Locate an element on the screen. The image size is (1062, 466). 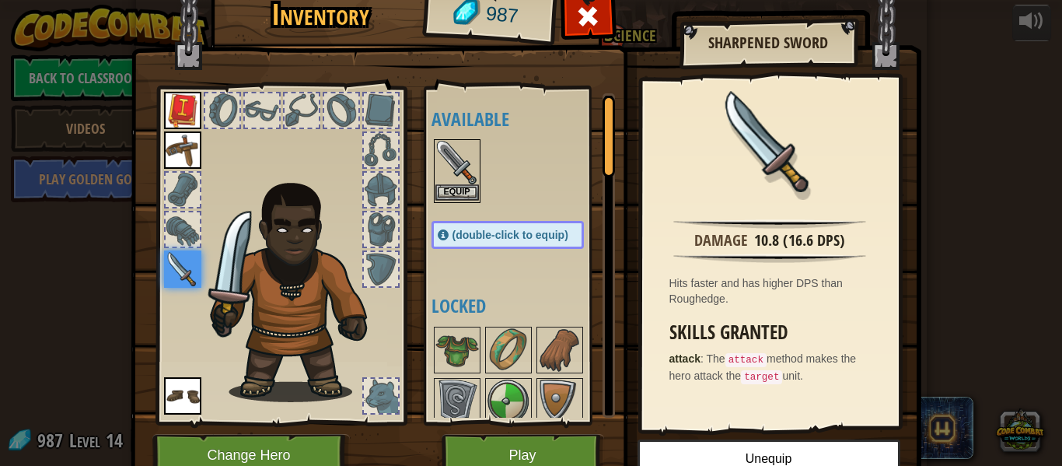
div: Hits faster and has higher DPS than Roughedge. is located at coordinates (773, 291).